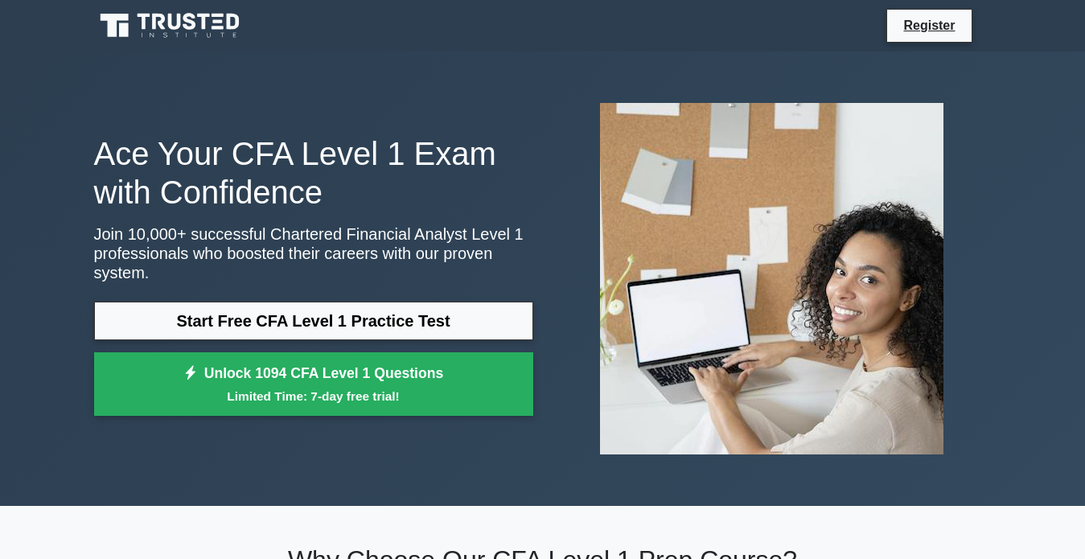  I want to click on p: Join 10,000+ successful Chartered Financial Analyst Level 1 professionals who boosted their caree..., so click(314, 253).